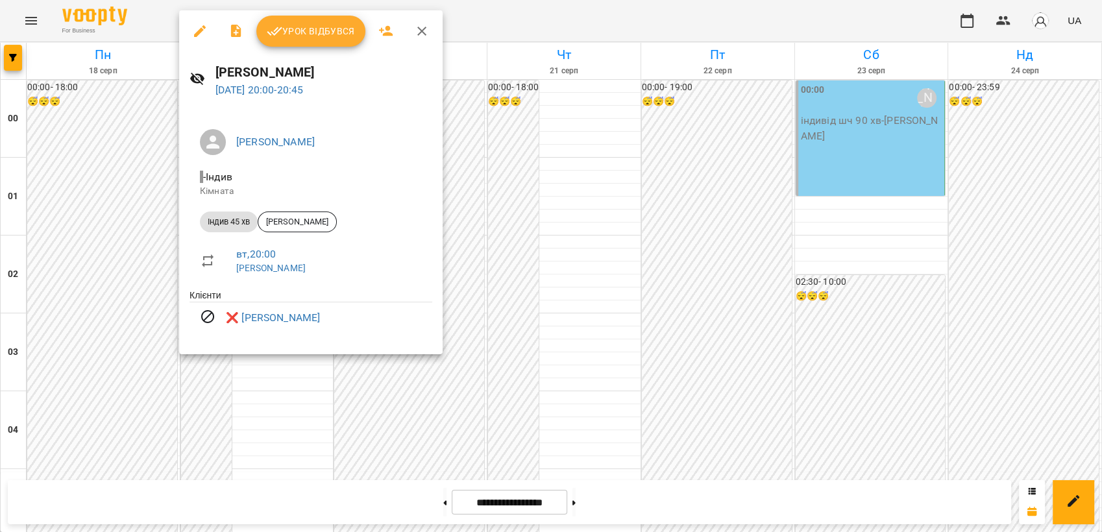 The height and width of the screenshot is (532, 1102). I want to click on p: Кімната, so click(311, 192).